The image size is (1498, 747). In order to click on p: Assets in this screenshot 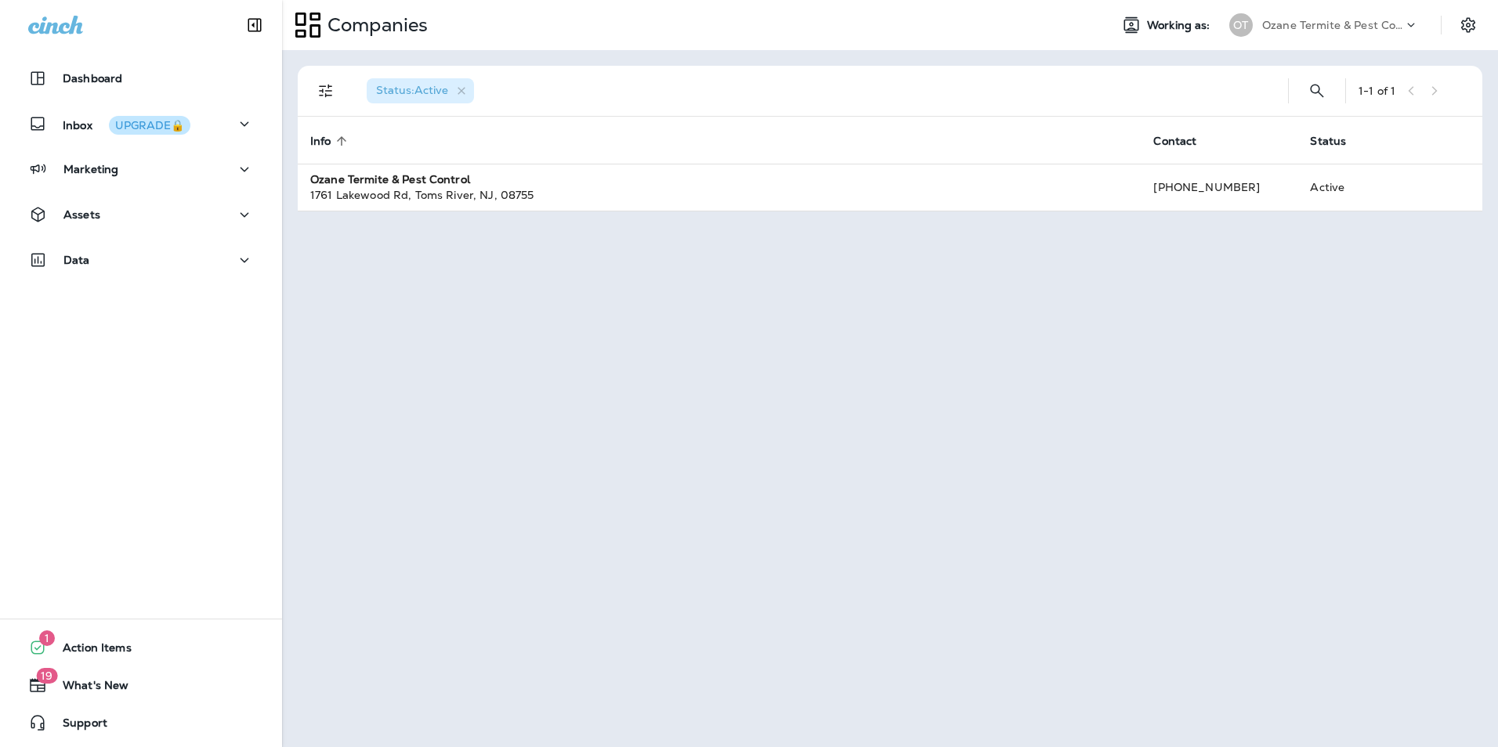, I will do `click(81, 215)`.